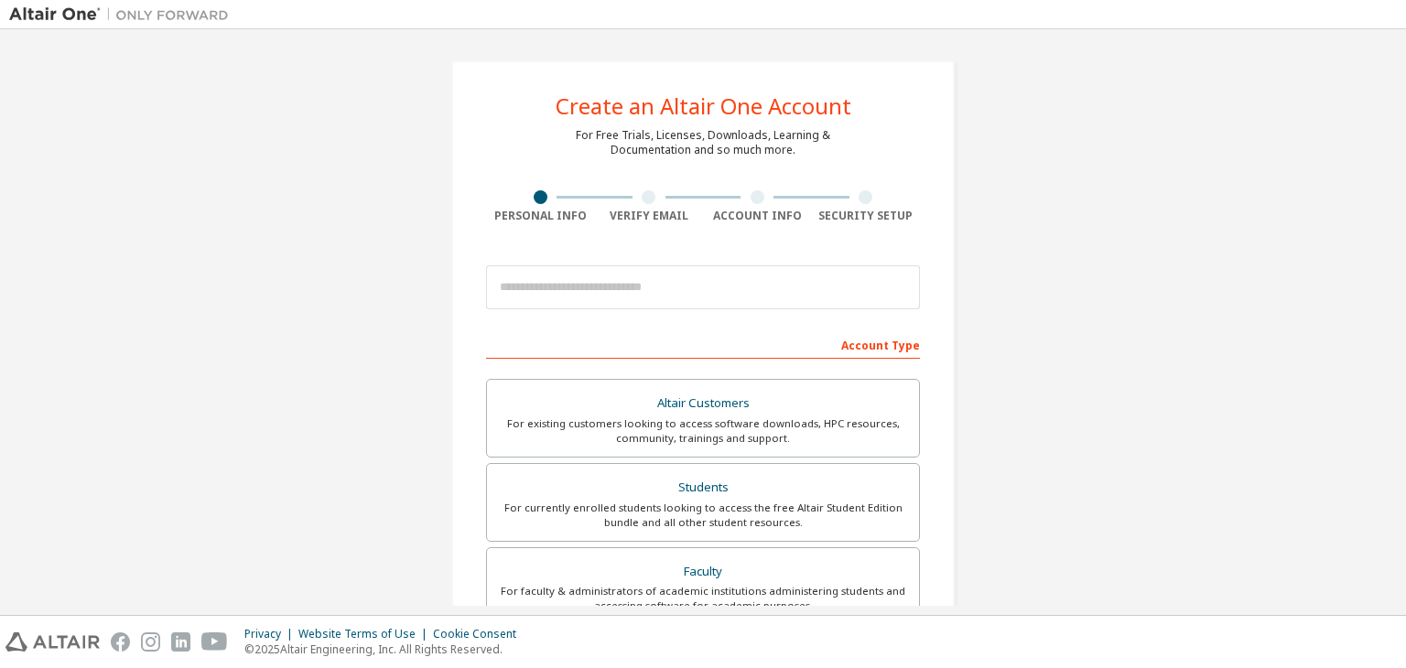 The image size is (1406, 668). What do you see at coordinates (385, 649) in the screenshot?
I see `p: © 2025 Altair Engineering, Inc. All Rights Reserved.` at bounding box center [385, 649].